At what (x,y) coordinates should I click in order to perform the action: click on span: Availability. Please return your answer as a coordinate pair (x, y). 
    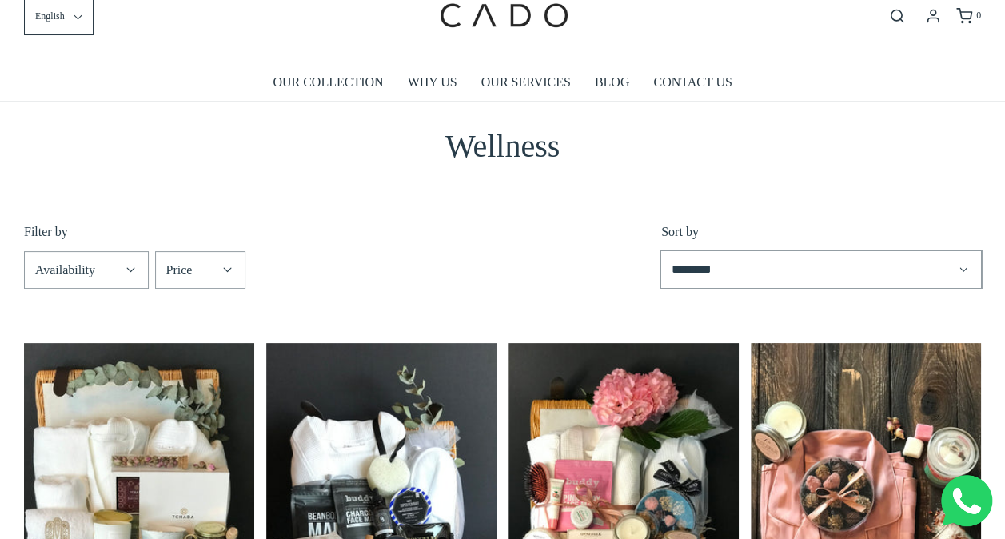
    Looking at the image, I should click on (65, 270).